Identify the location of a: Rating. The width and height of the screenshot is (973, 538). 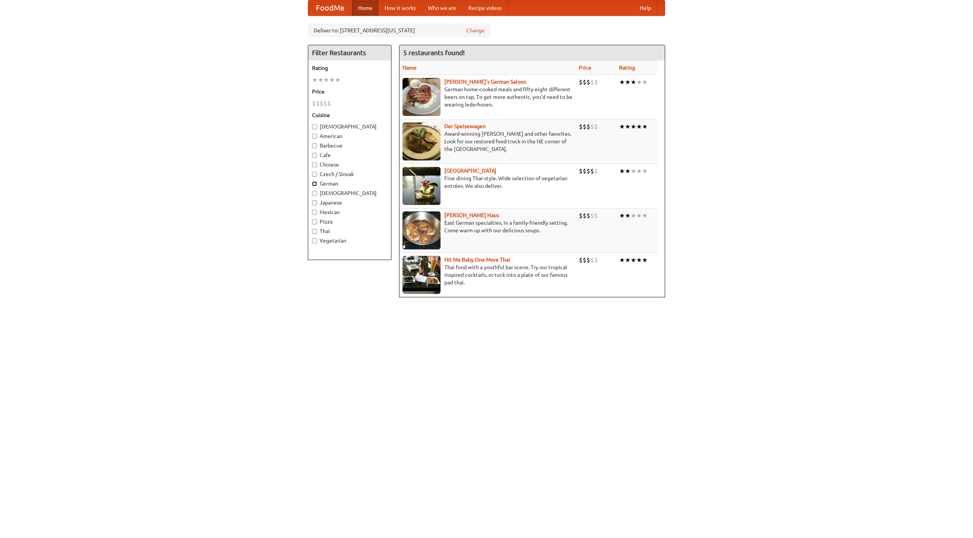
(627, 68).